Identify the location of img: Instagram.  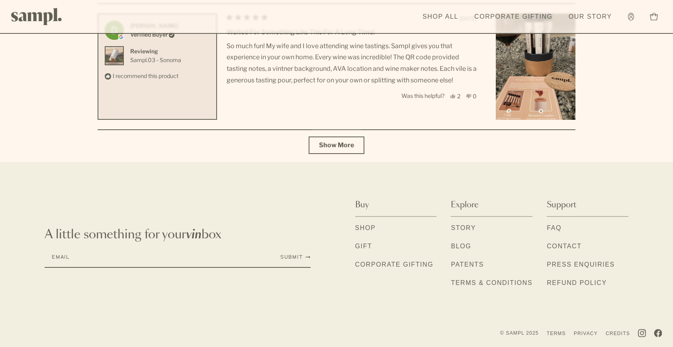
(642, 333).